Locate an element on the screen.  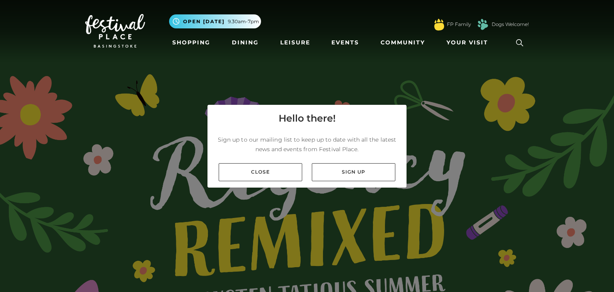
img: Festival Place Logo is located at coordinates (115, 31).